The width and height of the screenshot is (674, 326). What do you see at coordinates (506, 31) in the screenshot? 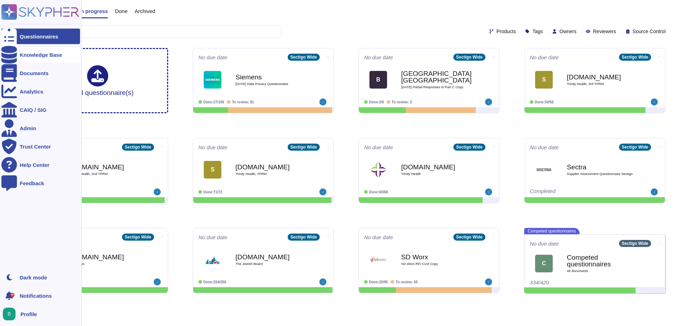
I see `span: Products` at bounding box center [506, 31].